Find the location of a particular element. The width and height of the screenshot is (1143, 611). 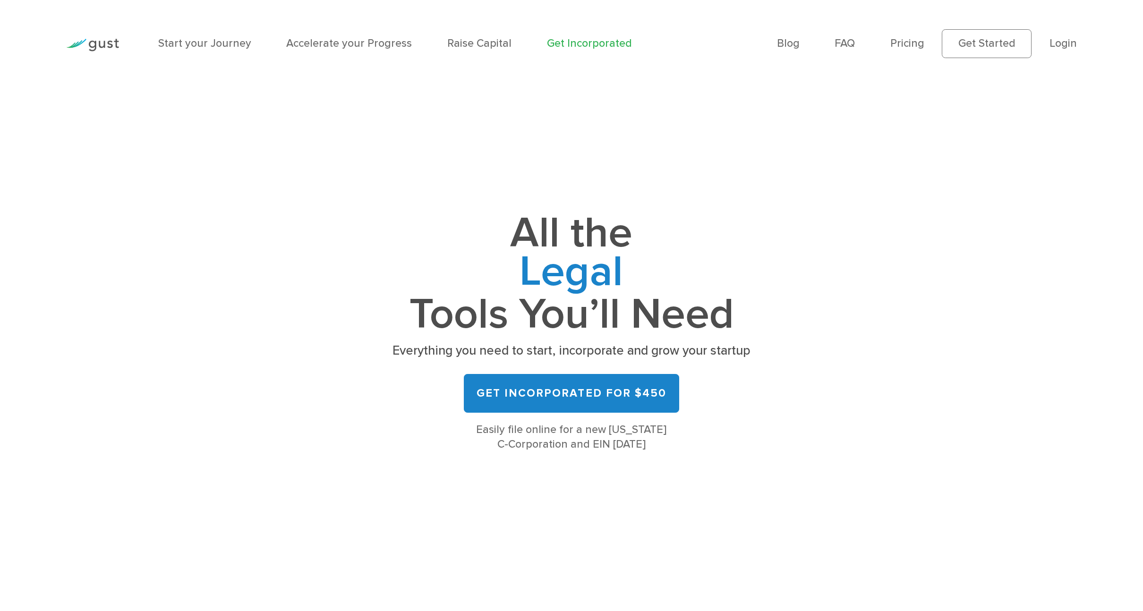

a: Pricing is located at coordinates (907, 43).